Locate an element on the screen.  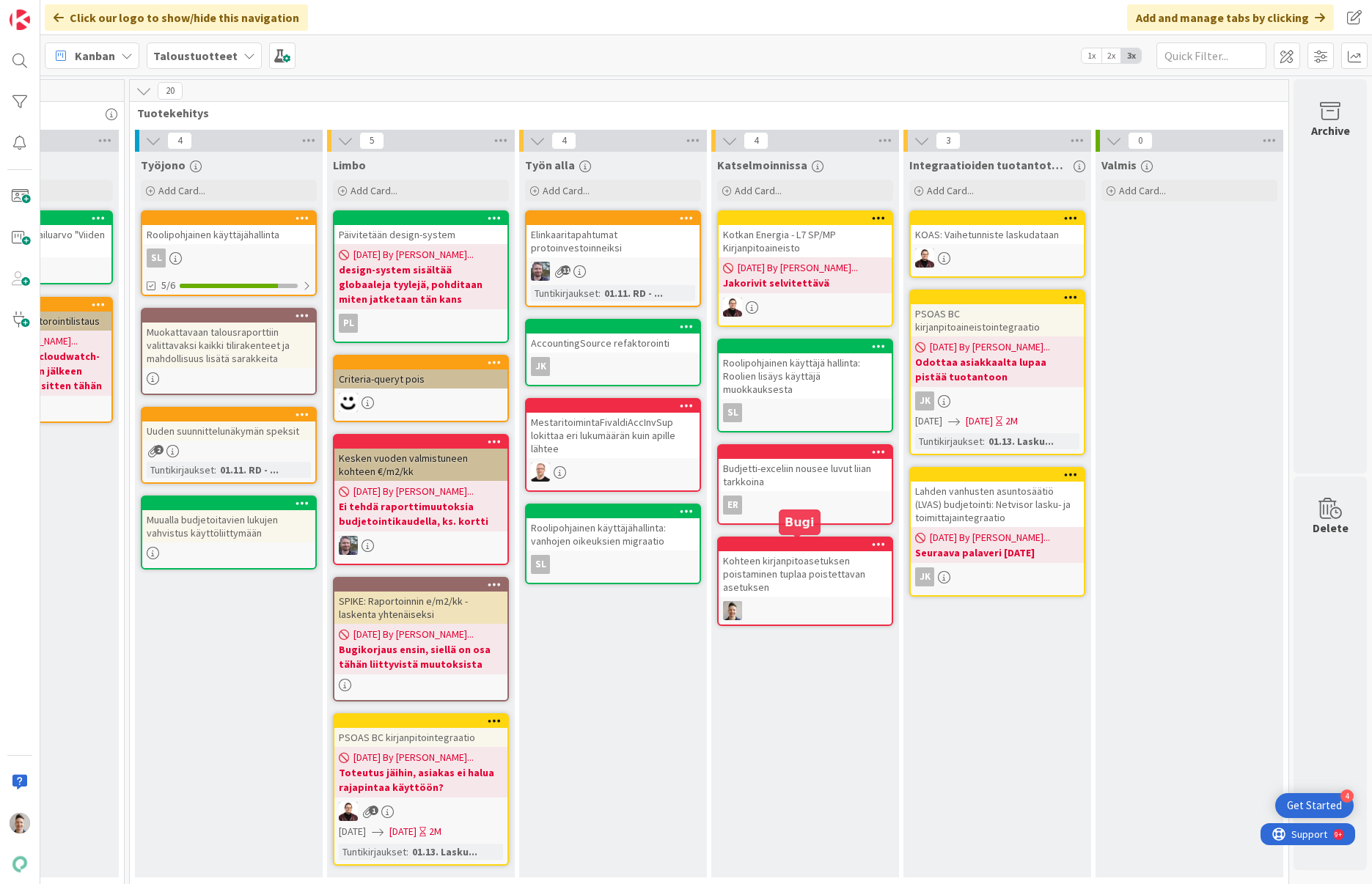
b: Toteutus jäihin, asiakas ei halua rajapintaa käyttöön? is located at coordinates (421, 780).